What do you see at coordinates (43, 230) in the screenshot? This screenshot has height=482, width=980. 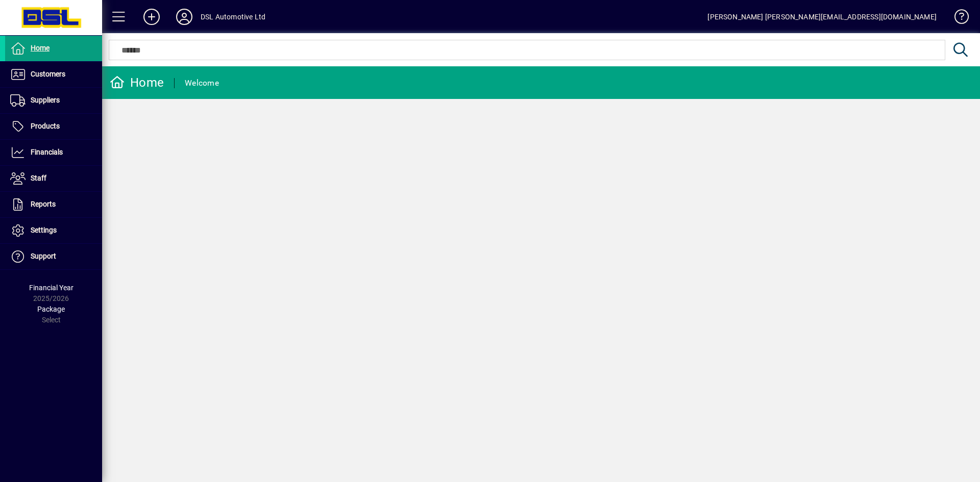 I see `span: Settings` at bounding box center [43, 230].